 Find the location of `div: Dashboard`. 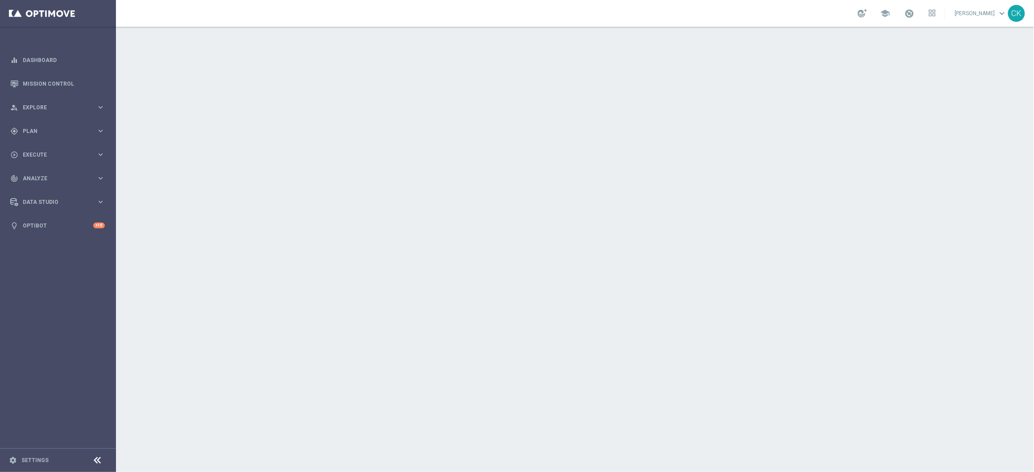

div: Dashboard is located at coordinates (58, 60).